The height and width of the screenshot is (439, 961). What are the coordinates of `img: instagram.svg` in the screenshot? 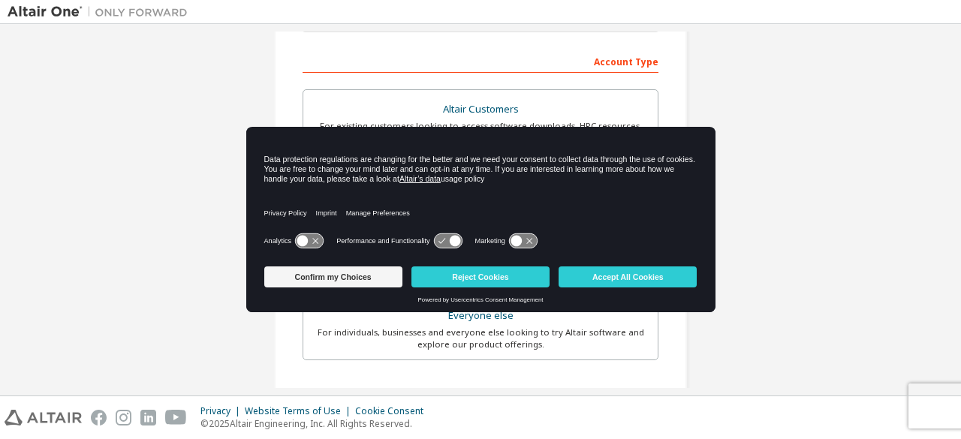 It's located at (123, 417).